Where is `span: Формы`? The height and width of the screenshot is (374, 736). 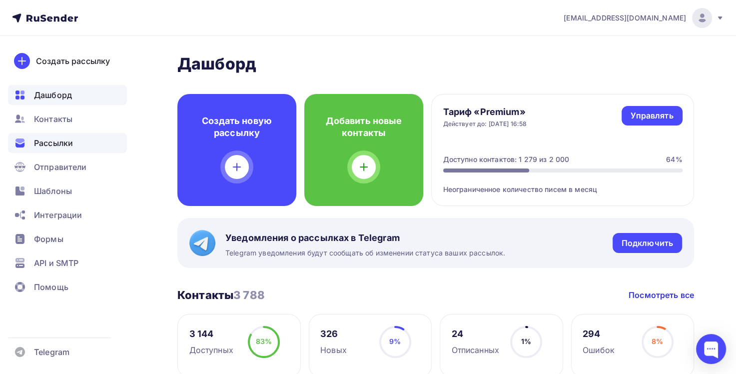 span: Формы is located at coordinates (48, 239).